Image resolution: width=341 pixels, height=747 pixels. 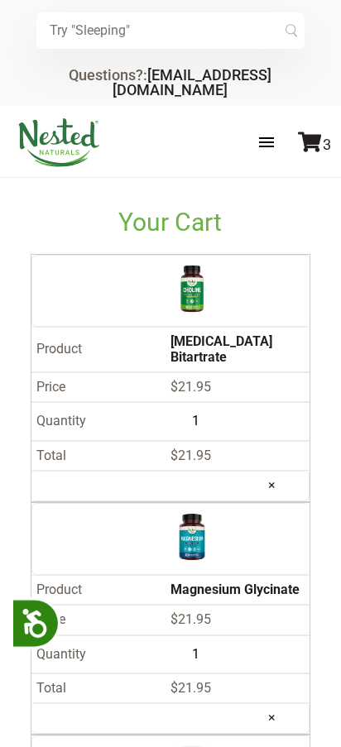 I want to click on a: Magnesium Glycinate, so click(x=235, y=589).